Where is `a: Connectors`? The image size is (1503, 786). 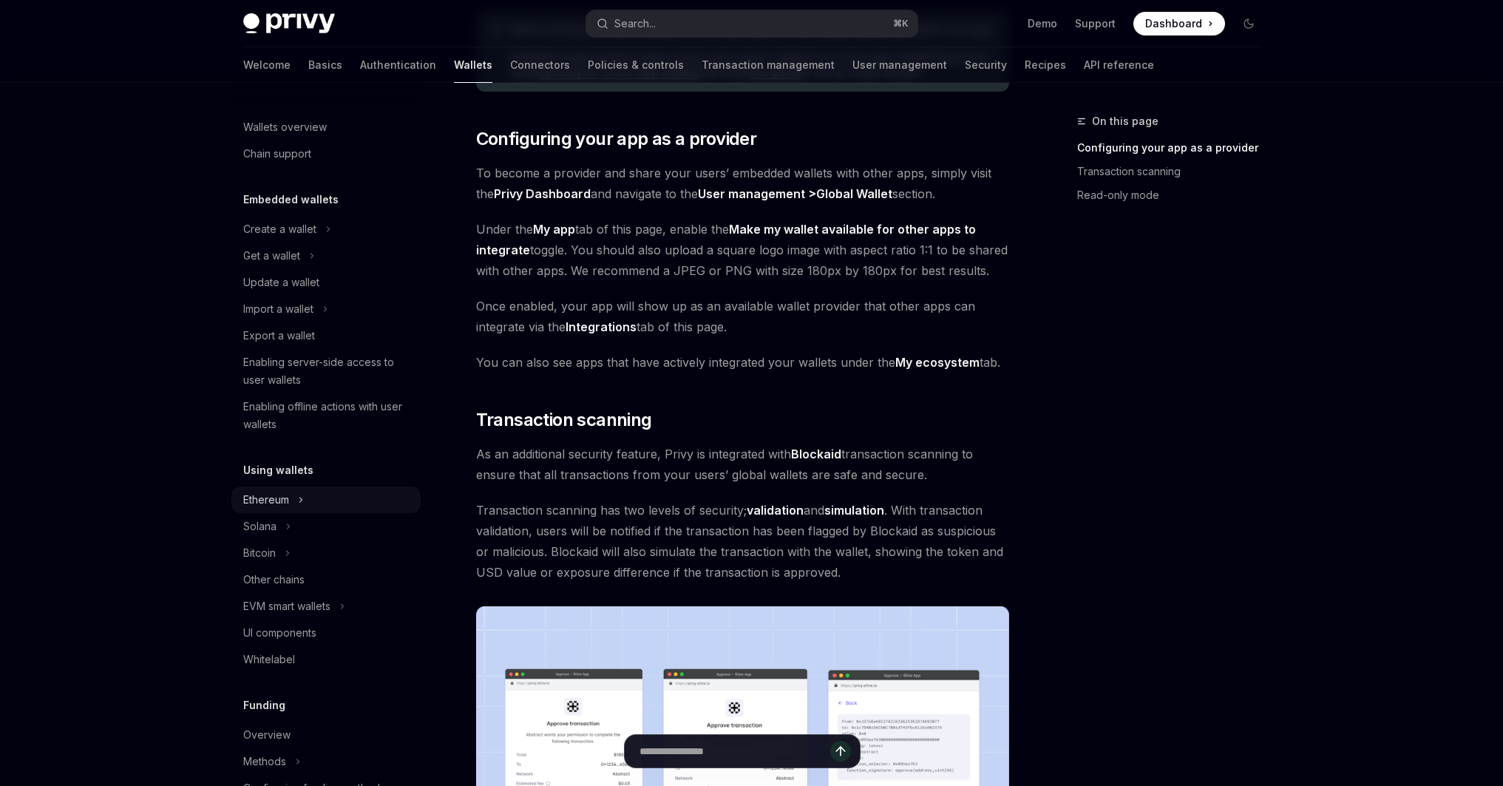
a: Connectors is located at coordinates (540, 65).